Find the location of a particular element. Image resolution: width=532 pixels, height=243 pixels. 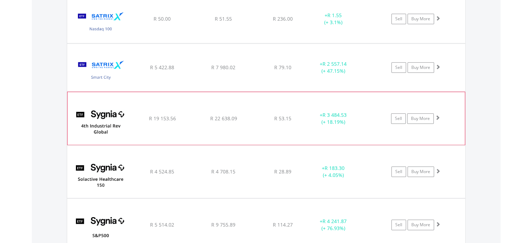

img: EQU.ZA.STXNDQ.png is located at coordinates (101, 22).